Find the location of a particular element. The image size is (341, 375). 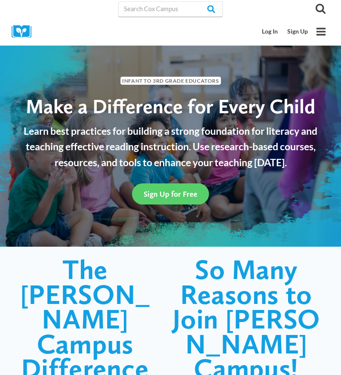

button: Open menu is located at coordinates (321, 31).